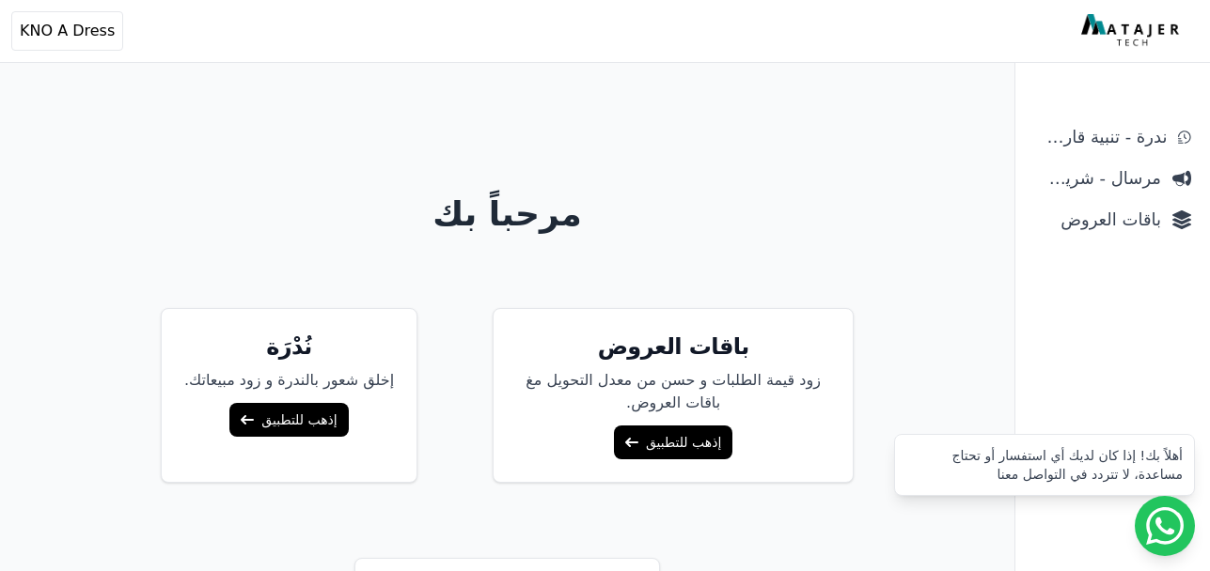 The height and width of the screenshot is (571, 1210). I want to click on span: KNO A Dress, so click(67, 31).